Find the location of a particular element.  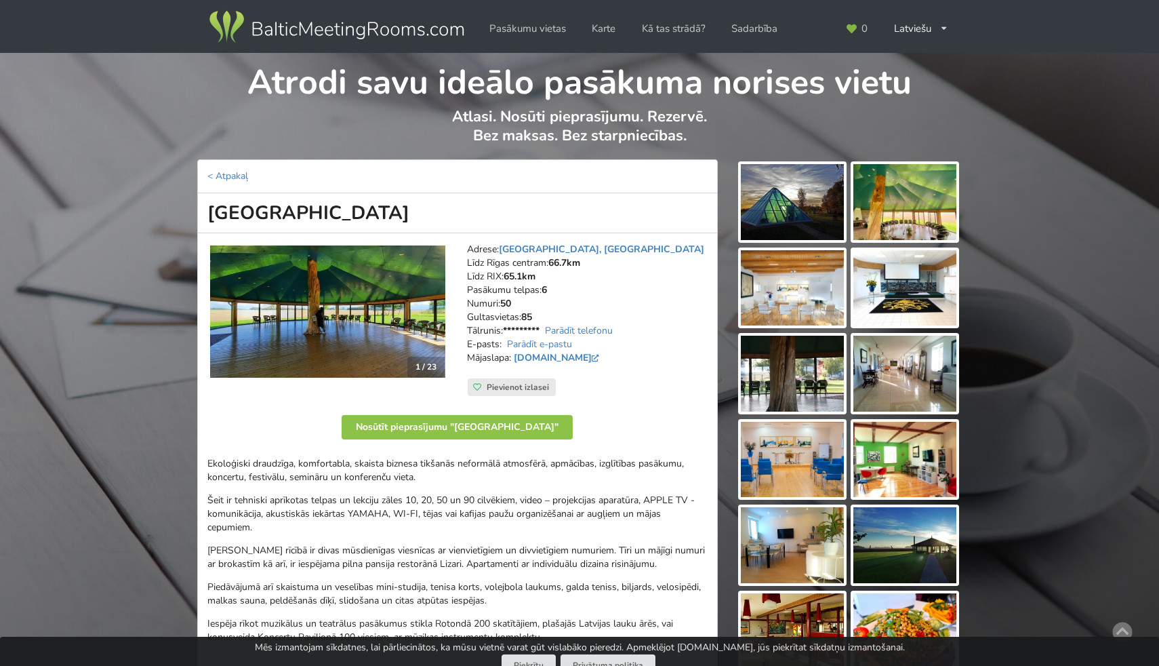

div: 1 / 23 is located at coordinates (426, 367).